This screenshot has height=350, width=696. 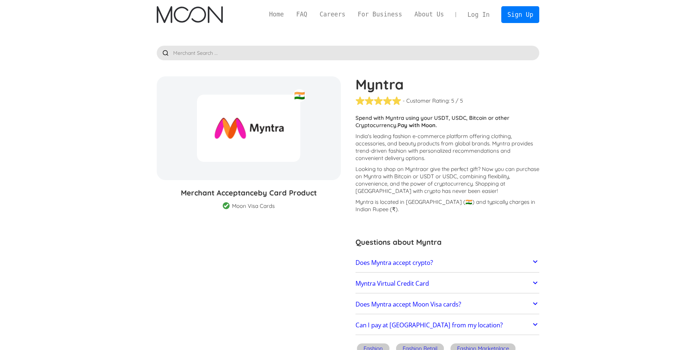 What do you see at coordinates (253, 206) in the screenshot?
I see `div: Moon Visa Cards` at bounding box center [253, 206].